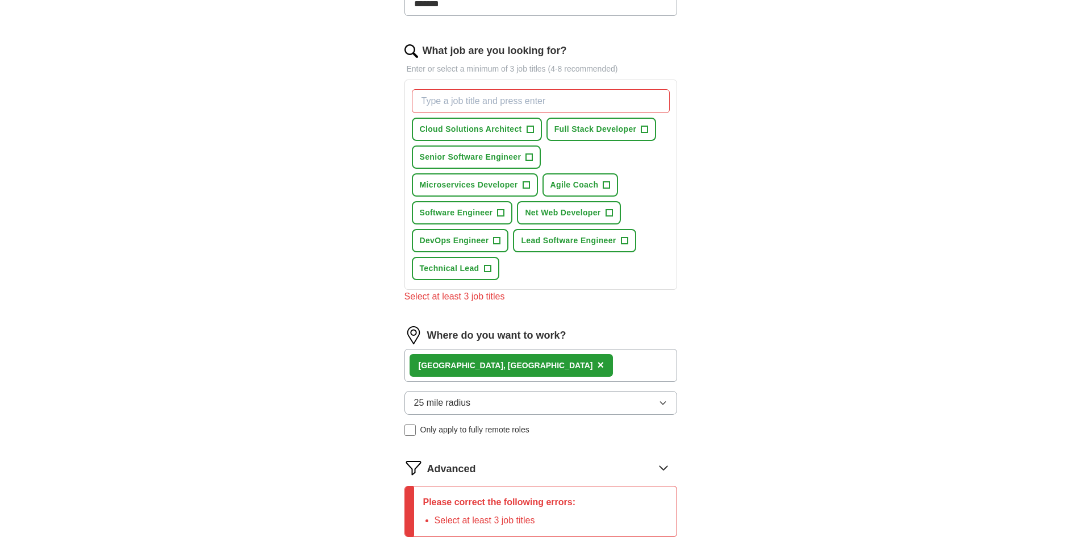 The width and height of the screenshot is (1081, 537). Describe the element at coordinates (413, 467) in the screenshot. I see `img: filter` at that location.